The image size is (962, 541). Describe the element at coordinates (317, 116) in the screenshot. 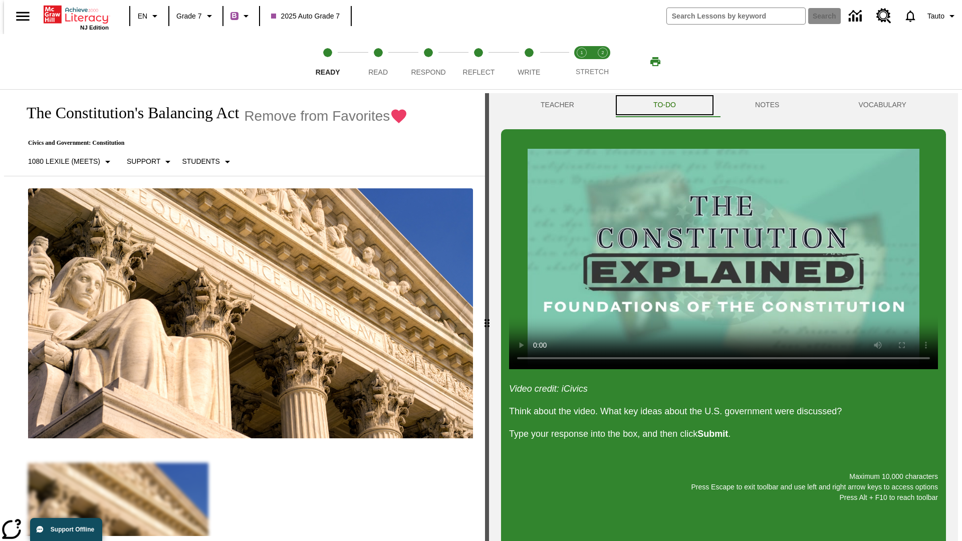

I see `span: Remove from Favorites` at that location.